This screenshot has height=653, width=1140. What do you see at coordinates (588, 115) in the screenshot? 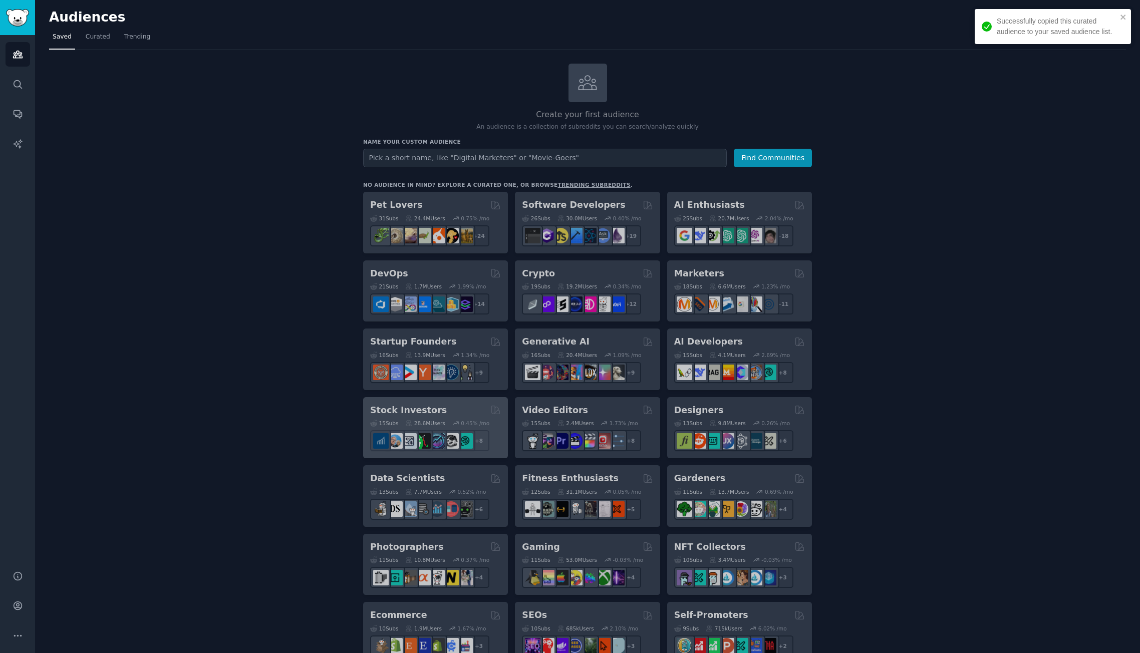
I see `h2: Create your first audience` at bounding box center [588, 115].